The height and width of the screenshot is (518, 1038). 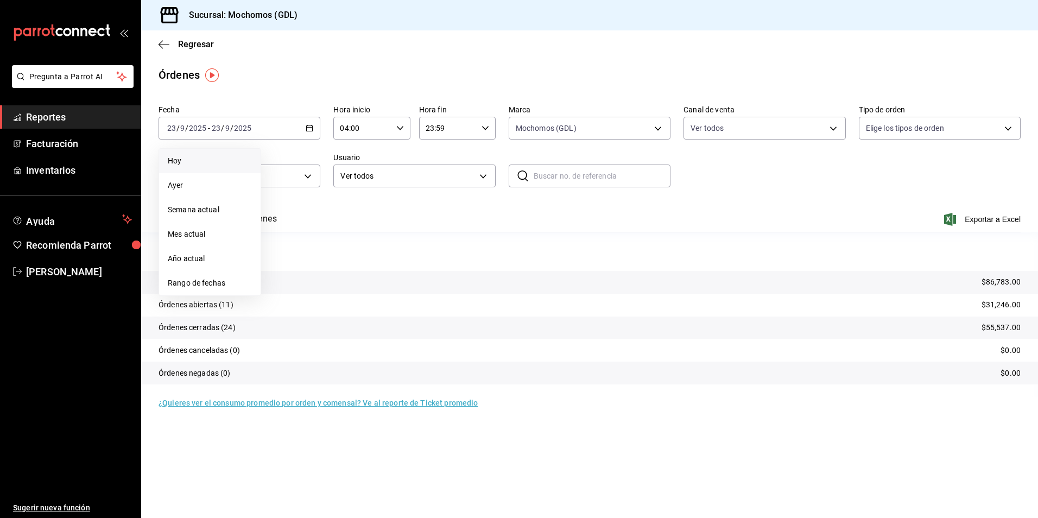 What do you see at coordinates (79, 245) in the screenshot?
I see `span: Recomienda Parrot` at bounding box center [79, 245].